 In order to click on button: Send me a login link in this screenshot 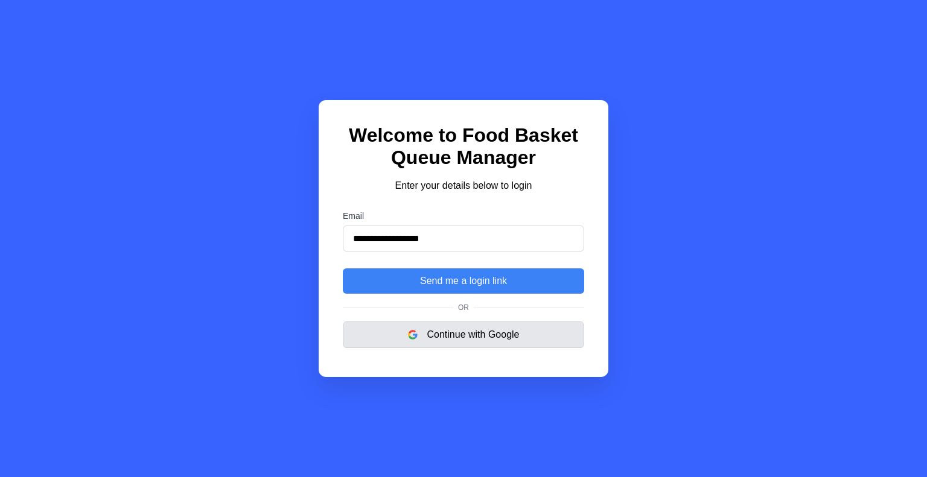, I will do `click(464, 281)`.